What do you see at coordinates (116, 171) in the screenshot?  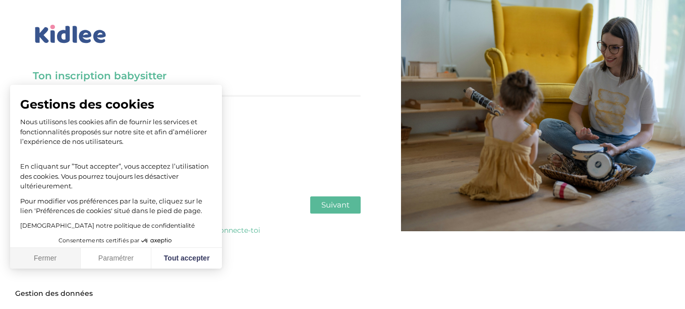 I see `p: En cliquant sur ”Tout accepter”, vous acceptez l’utilisation des cookies. Vous pourrez toujours l...` at bounding box center [116, 171].